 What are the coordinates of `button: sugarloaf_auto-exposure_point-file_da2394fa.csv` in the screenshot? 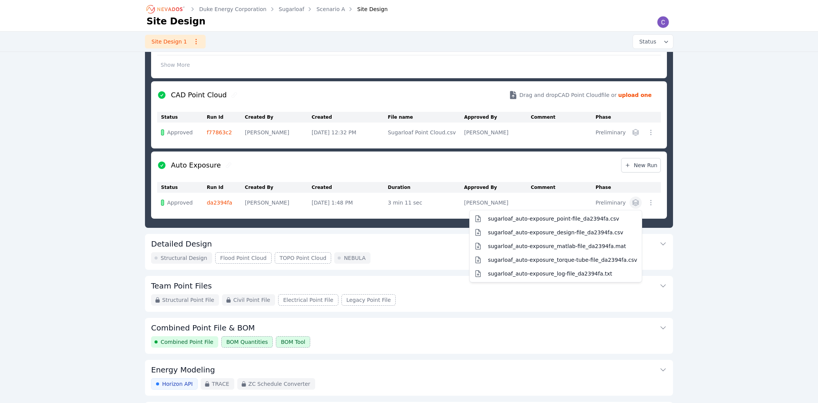 It's located at (556, 219).